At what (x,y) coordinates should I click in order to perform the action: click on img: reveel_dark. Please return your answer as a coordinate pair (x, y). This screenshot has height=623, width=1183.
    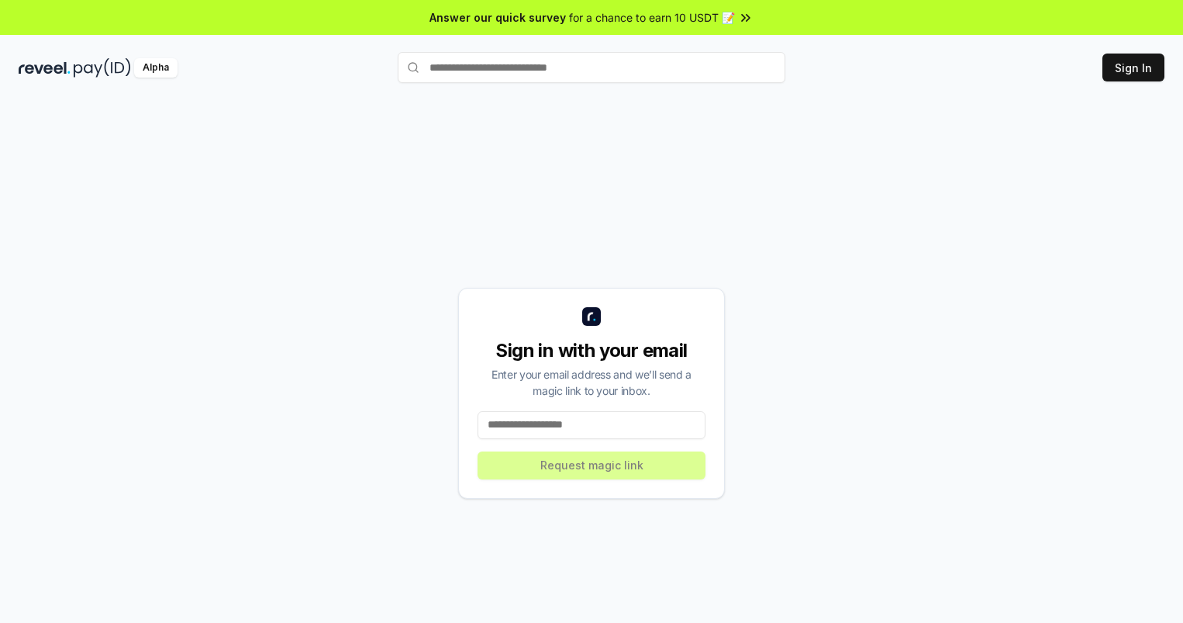
    Looking at the image, I should click on (44, 67).